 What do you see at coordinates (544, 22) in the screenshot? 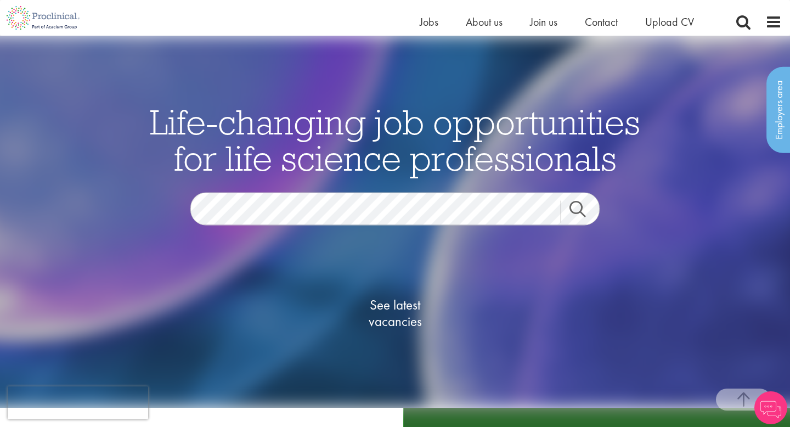
I see `span: Join us` at bounding box center [544, 22].